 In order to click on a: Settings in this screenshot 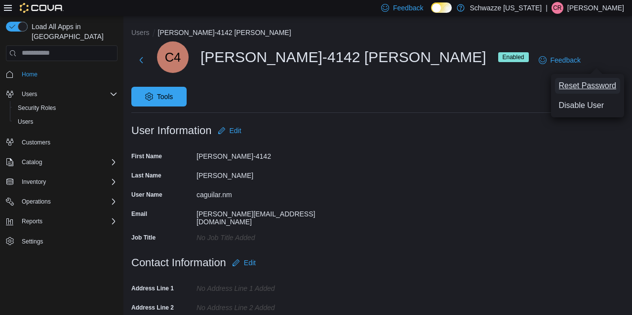, I will do `click(32, 242)`.